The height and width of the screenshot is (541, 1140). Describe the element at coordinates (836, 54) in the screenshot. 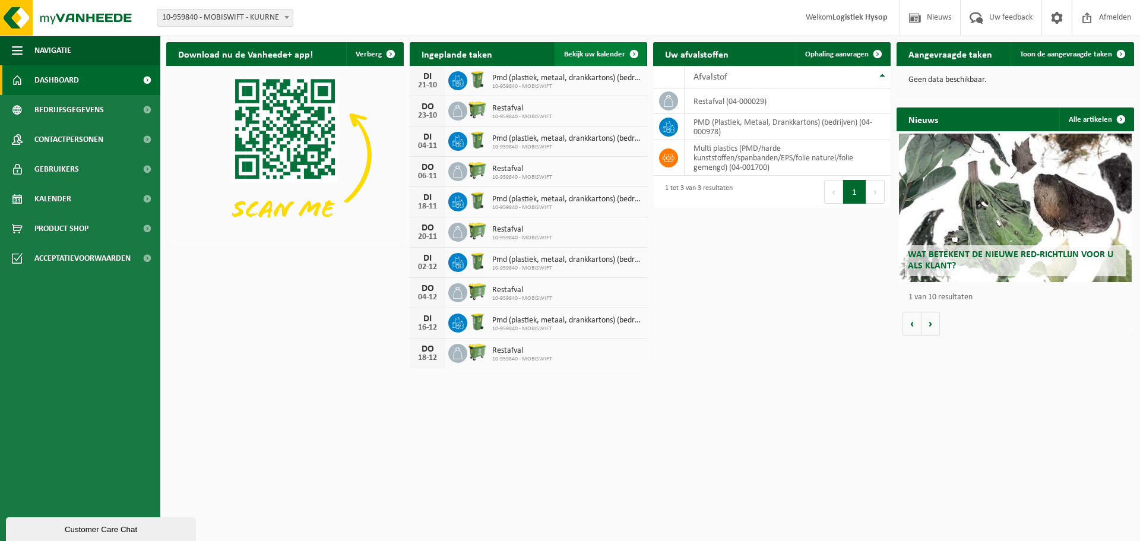

I see `span: Ophaling aanvragen` at that location.